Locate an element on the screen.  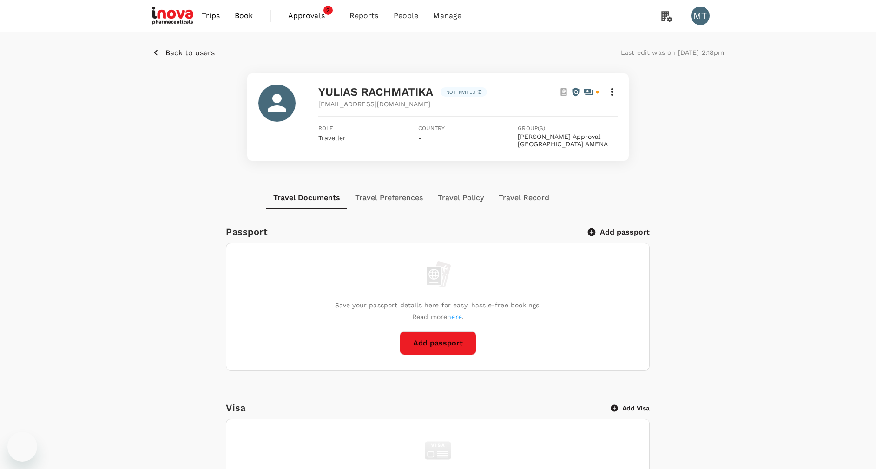
img: iNova Pharmaceuticals is located at coordinates (173, 16).